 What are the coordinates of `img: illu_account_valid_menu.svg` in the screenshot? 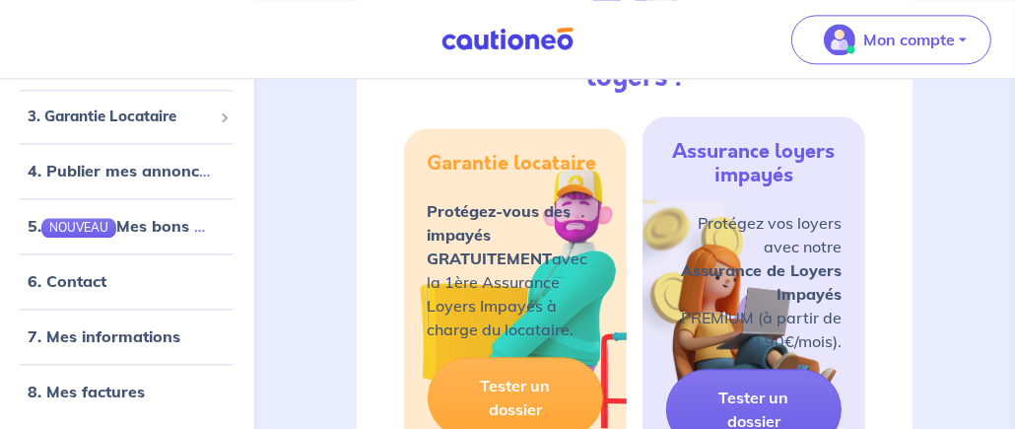 It's located at (839, 39).